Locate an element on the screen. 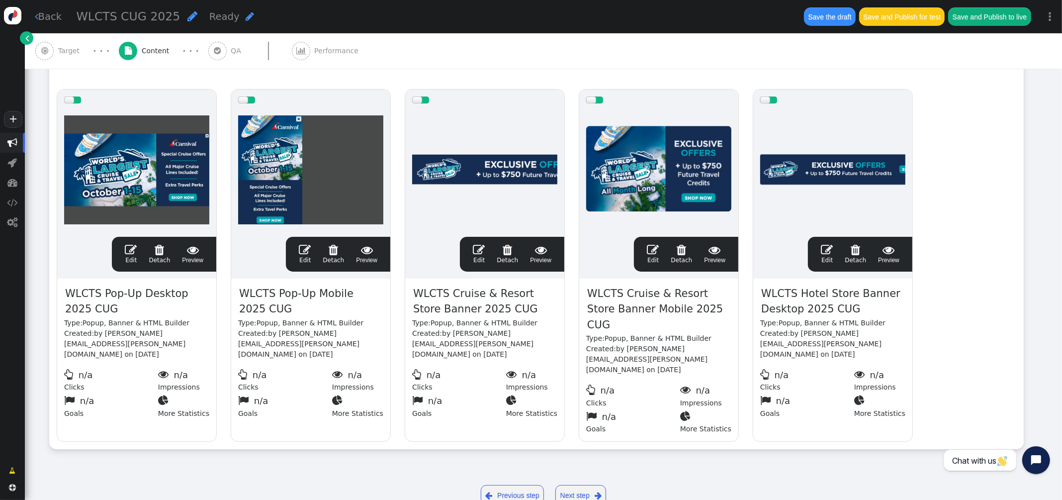 The height and width of the screenshot is (500, 1062). span: Ready is located at coordinates (224, 16).